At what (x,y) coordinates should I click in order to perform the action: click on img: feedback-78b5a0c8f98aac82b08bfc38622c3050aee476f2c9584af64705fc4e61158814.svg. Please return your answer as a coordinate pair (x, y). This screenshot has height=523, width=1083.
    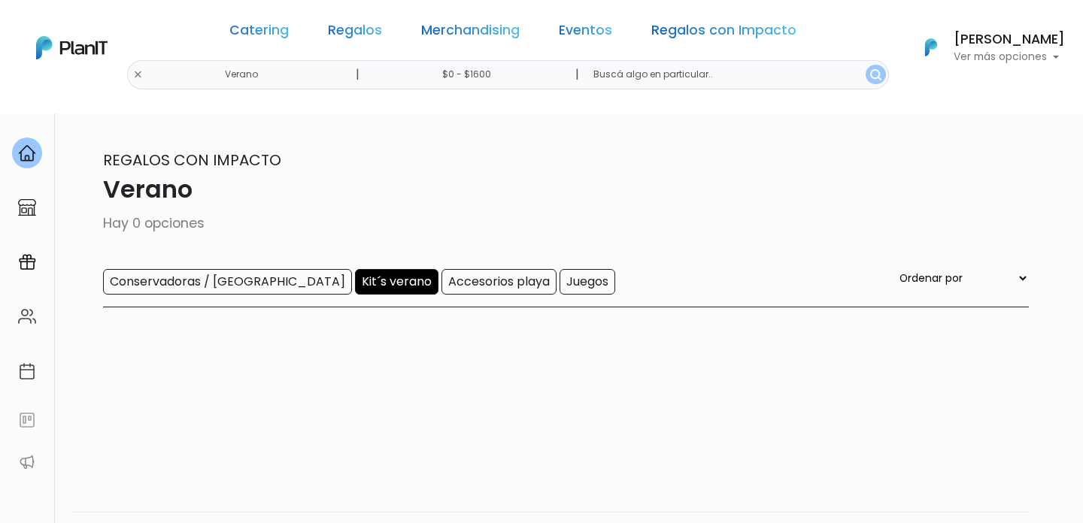
    Looking at the image, I should click on (27, 420).